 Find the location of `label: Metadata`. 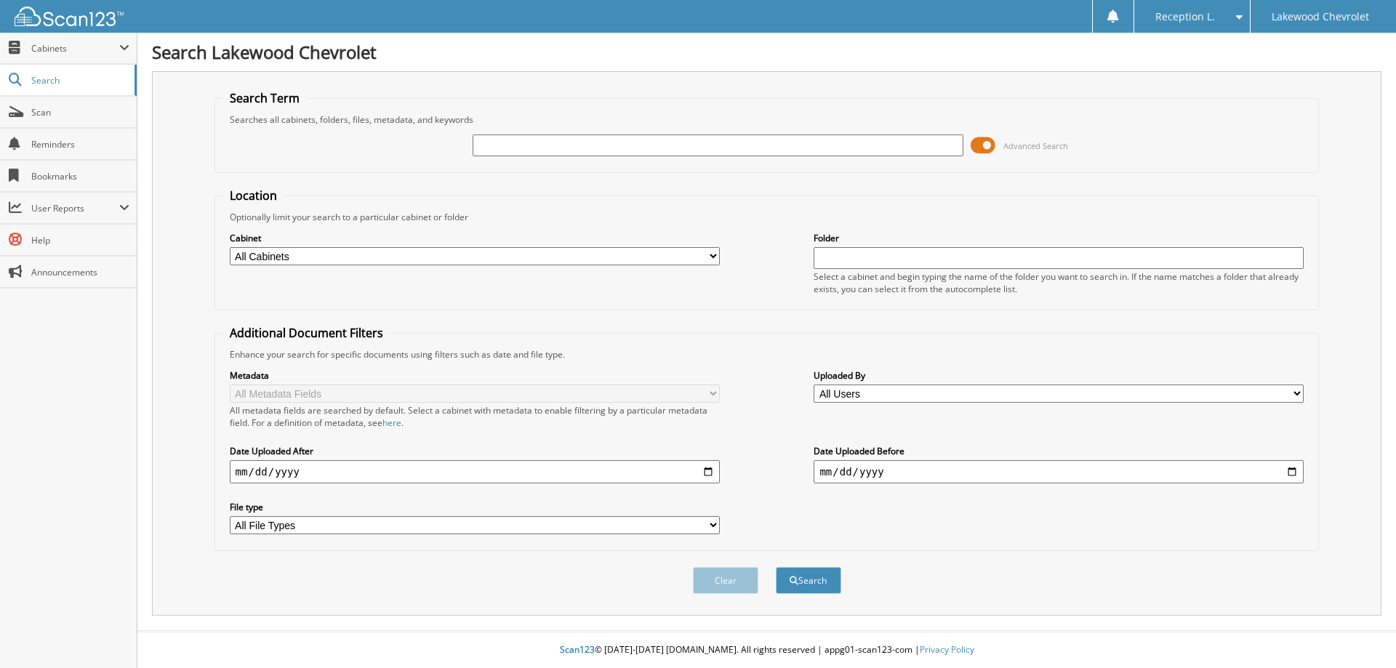

label: Metadata is located at coordinates (475, 375).